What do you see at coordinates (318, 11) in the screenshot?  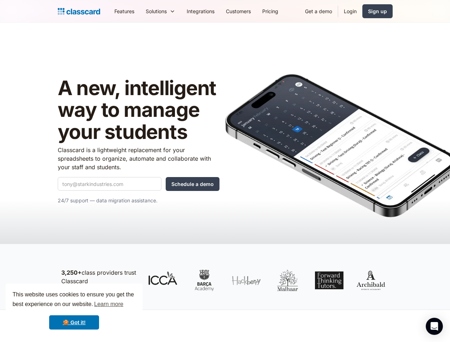 I see `a: Get a demo` at bounding box center [318, 11].